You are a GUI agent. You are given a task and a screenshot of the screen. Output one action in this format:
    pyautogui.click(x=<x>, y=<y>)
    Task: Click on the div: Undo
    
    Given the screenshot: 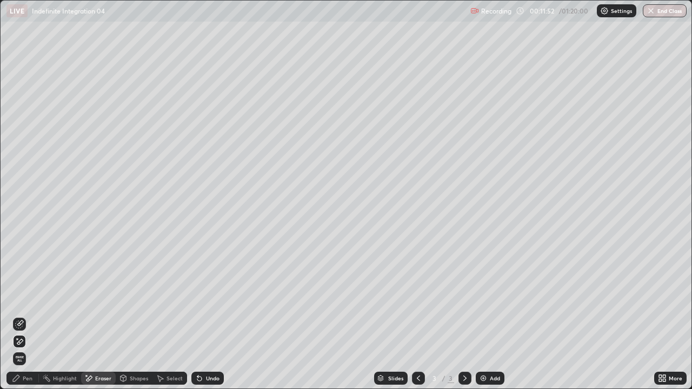 What is the action you would take?
    pyautogui.click(x=212, y=378)
    